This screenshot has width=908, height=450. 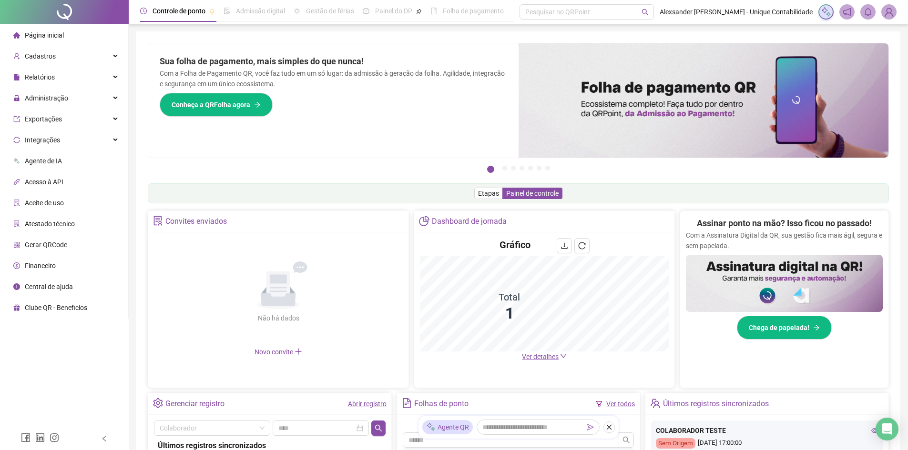 What do you see at coordinates (874, 431) in the screenshot?
I see `span: eye` at bounding box center [874, 431].